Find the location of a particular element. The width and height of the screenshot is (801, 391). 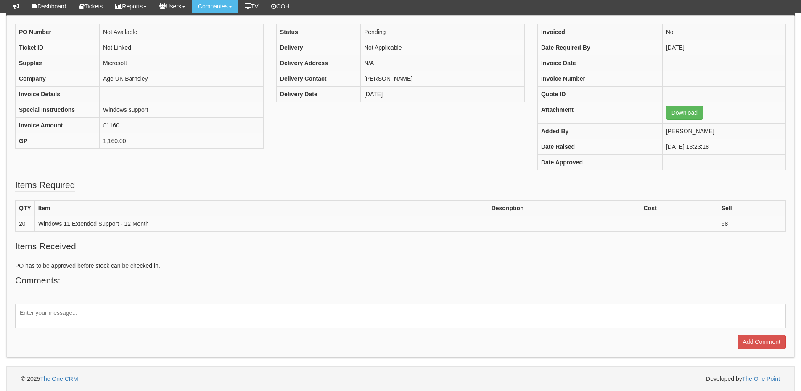

td: Not Linked is located at coordinates (182, 47).